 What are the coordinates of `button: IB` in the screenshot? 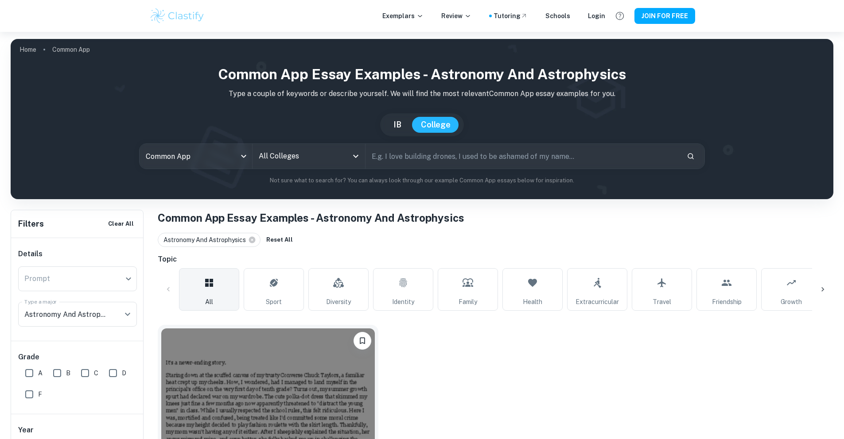 It's located at (397, 125).